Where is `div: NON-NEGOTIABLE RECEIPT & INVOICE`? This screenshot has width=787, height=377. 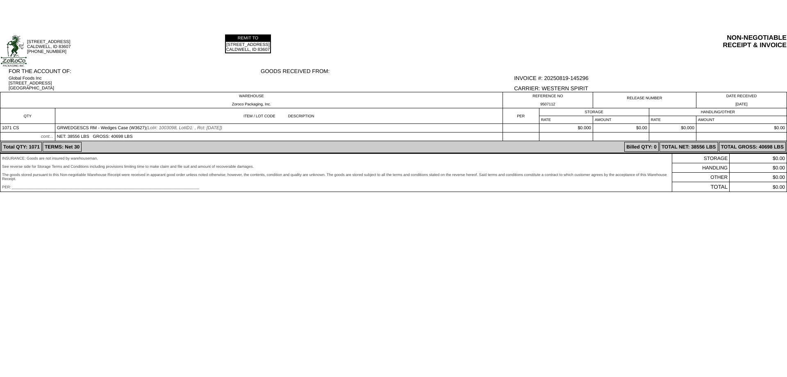 div: NON-NEGOTIABLE RECEIPT & INVOICE is located at coordinates (624, 42).